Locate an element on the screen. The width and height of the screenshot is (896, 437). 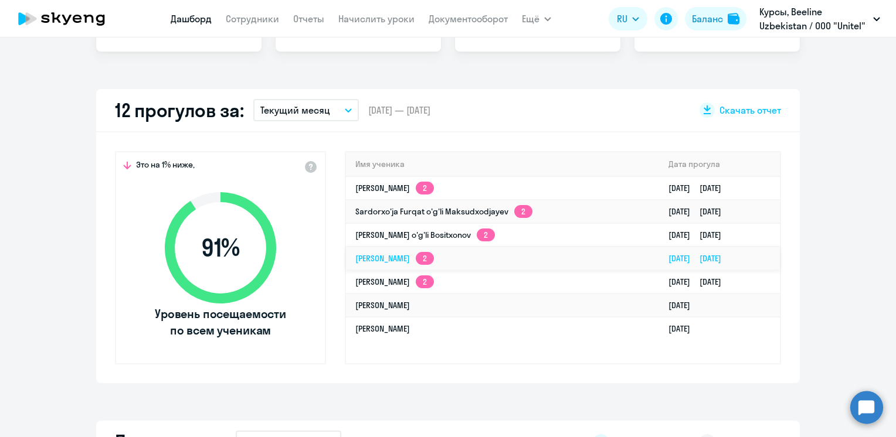
span: Уровень посещаемости по всем ученикам is located at coordinates (220, 322).